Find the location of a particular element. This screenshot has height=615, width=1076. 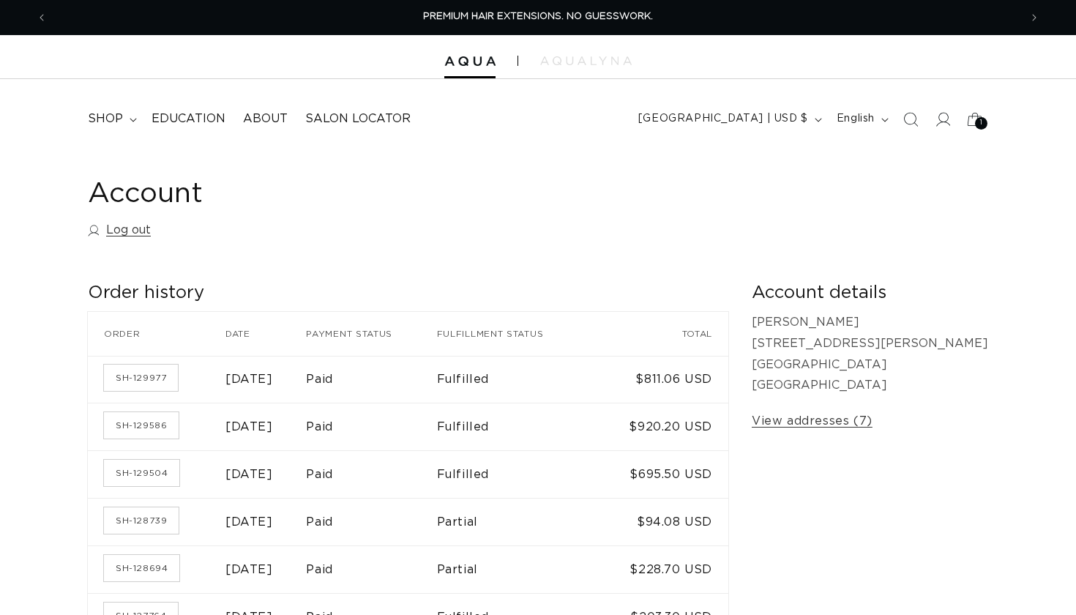

button: Next announcement is located at coordinates (1034, 18).